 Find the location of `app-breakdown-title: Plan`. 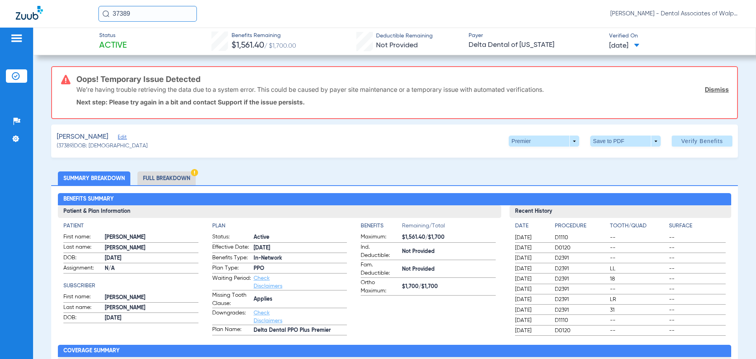

app-breakdown-title: Plan is located at coordinates (280, 226).